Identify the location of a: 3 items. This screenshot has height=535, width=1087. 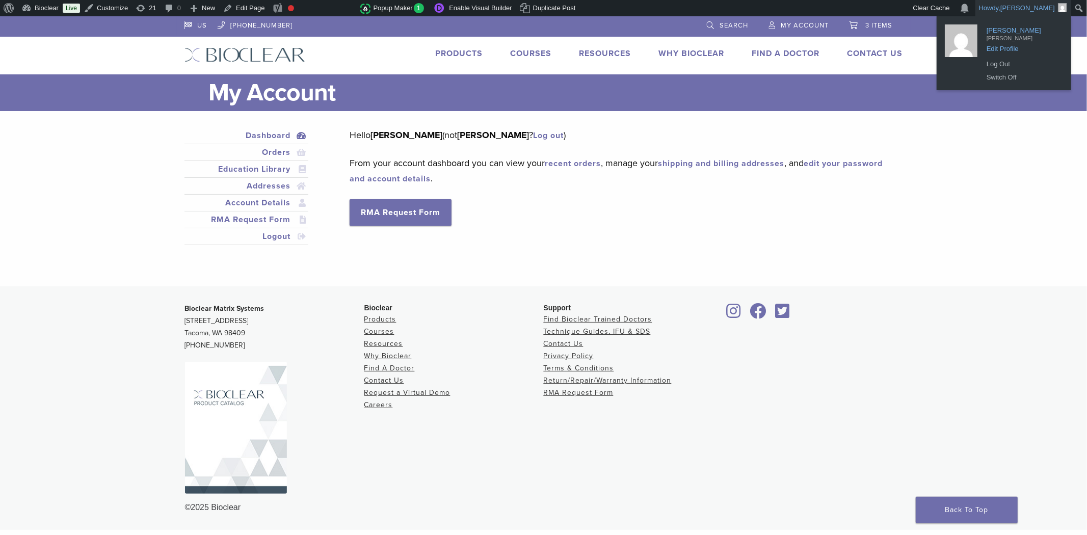
(871, 24).